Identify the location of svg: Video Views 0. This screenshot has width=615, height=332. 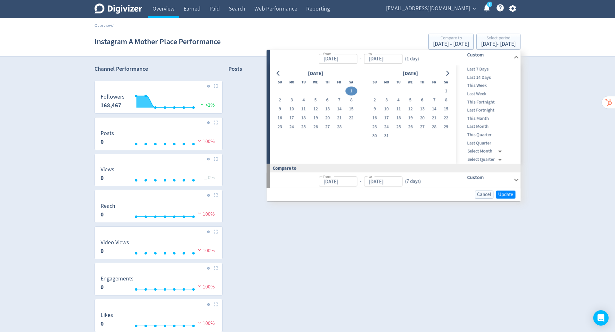
(158, 248).